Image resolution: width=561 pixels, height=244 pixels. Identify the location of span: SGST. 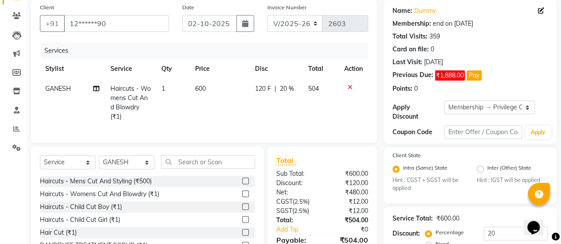
(284, 211).